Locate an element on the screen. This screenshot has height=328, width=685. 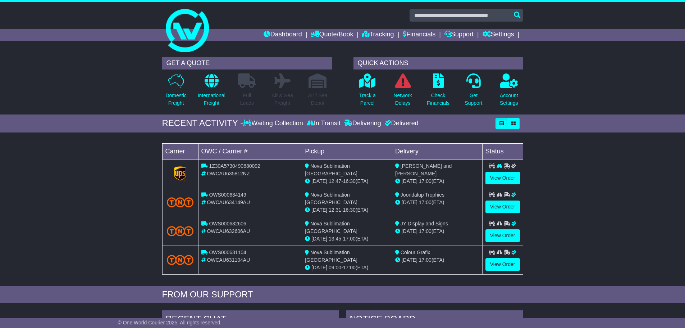
p: Air / Sea Depot is located at coordinates (318, 99).